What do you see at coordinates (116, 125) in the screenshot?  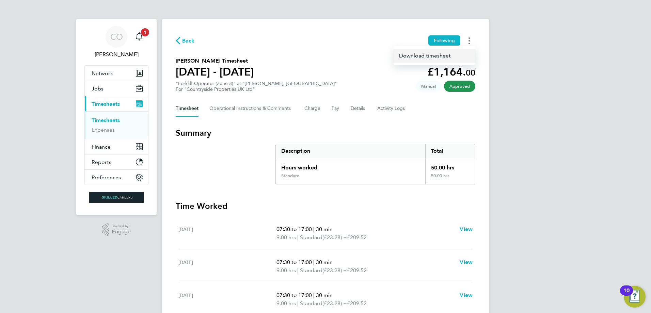 I see `div: Timesheets` at bounding box center [116, 125].